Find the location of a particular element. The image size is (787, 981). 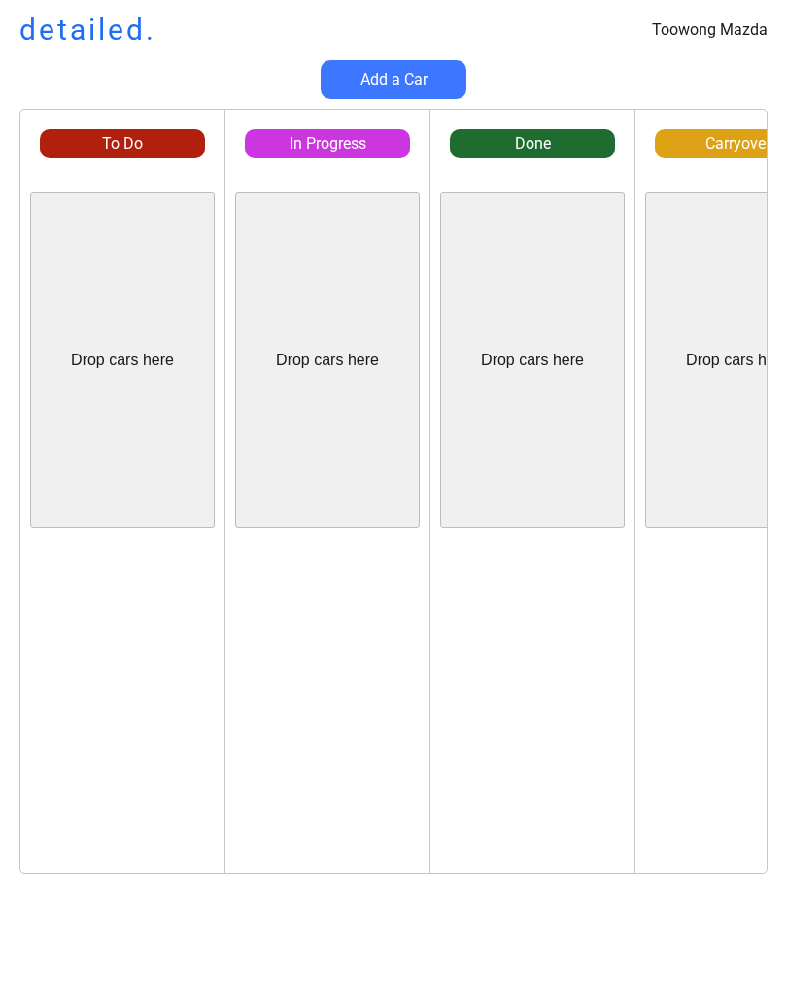

div: Toowong Mazda is located at coordinates (709, 30).